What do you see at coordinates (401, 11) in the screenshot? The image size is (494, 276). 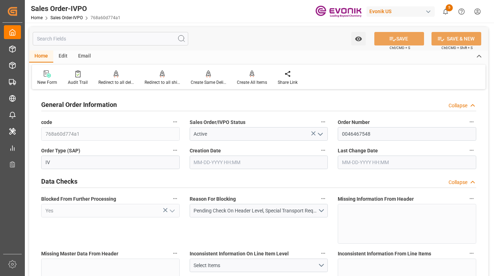 I see `div: Evonik US` at bounding box center [401, 11].